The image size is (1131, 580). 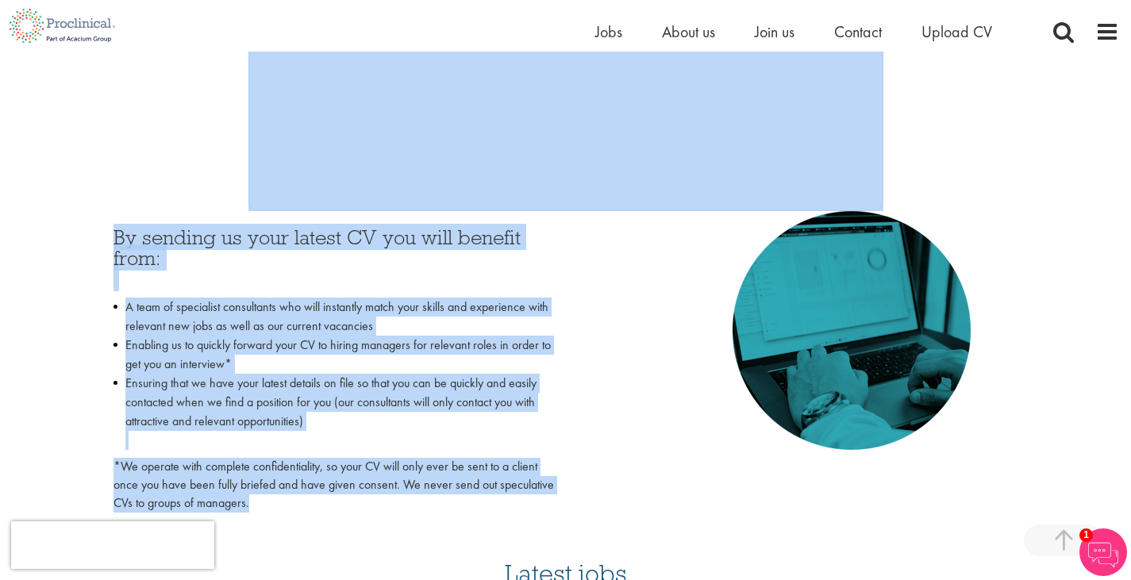 I want to click on li: A team of specialist consultants who will instantly match your skills and experience with relevan..., so click(x=333, y=317).